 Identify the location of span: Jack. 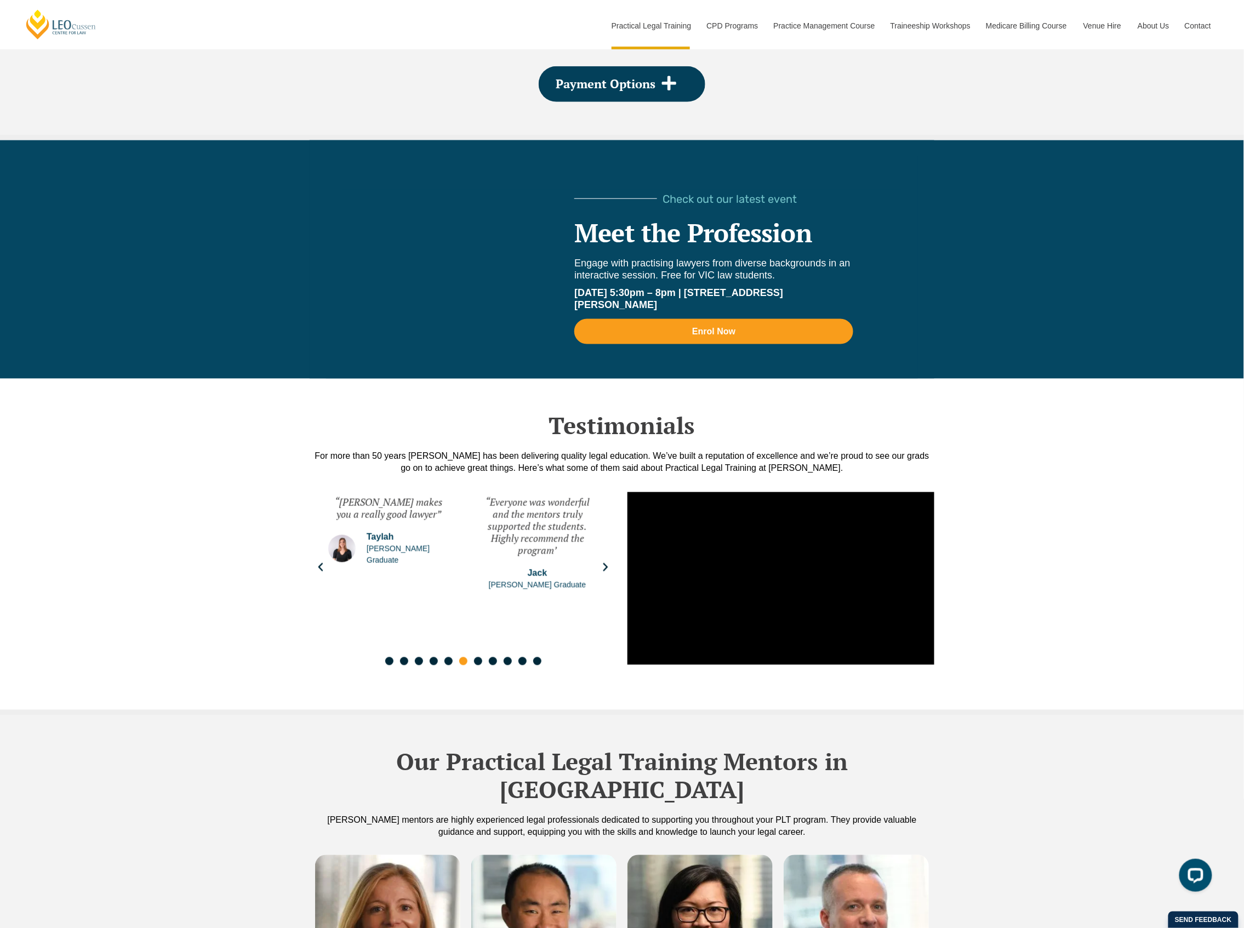
(537, 573).